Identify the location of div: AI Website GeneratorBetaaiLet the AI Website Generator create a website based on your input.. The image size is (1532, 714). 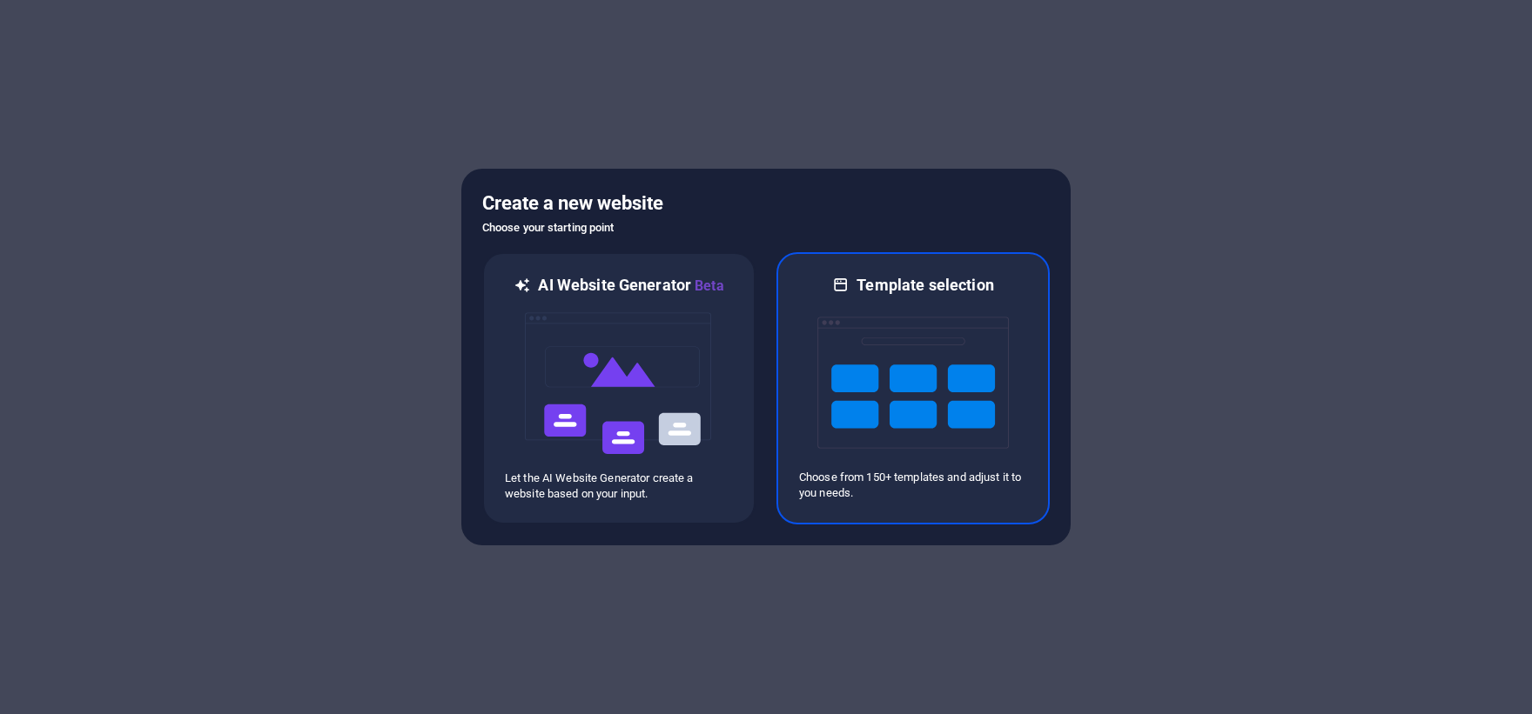
(619, 388).